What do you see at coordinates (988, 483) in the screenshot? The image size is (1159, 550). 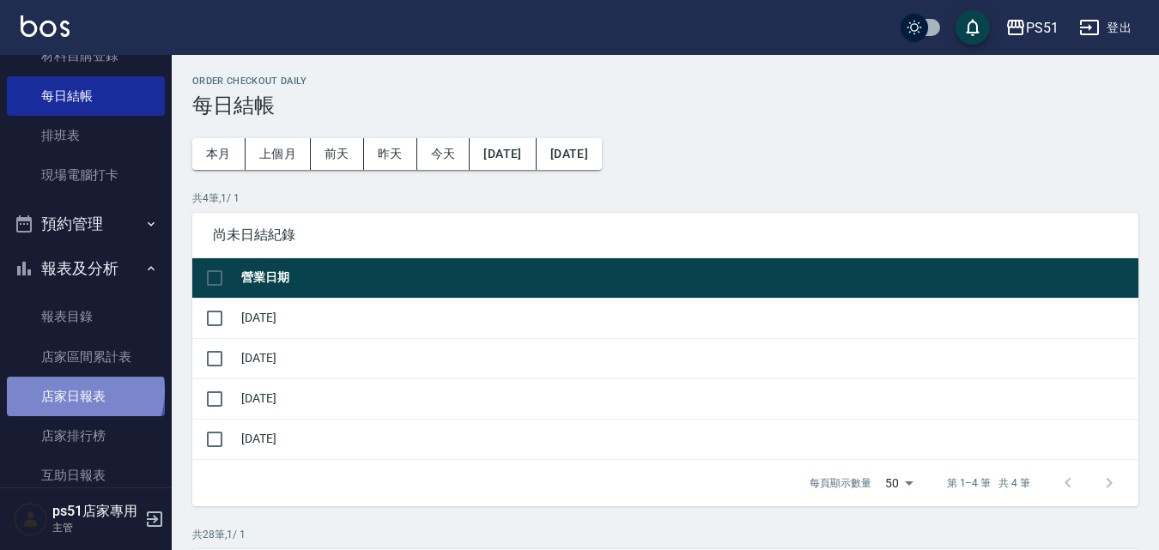 I see `p: 第 1–4 筆 共 4 筆` at bounding box center [988, 483].